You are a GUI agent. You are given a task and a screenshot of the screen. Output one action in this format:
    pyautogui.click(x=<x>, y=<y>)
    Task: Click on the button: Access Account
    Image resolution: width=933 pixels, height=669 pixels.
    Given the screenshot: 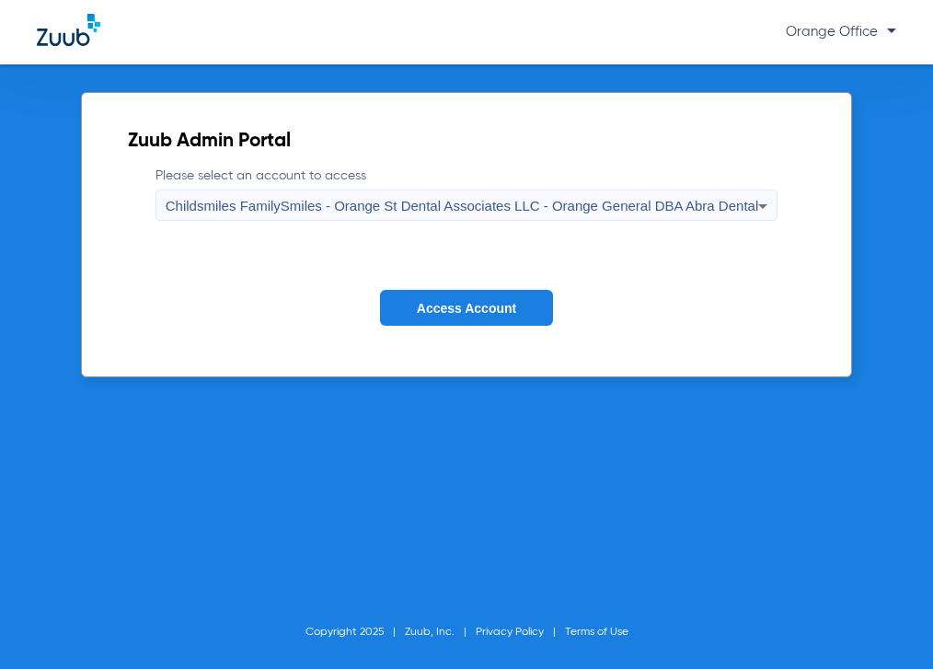 What is the action you would take?
    pyautogui.click(x=467, y=307)
    